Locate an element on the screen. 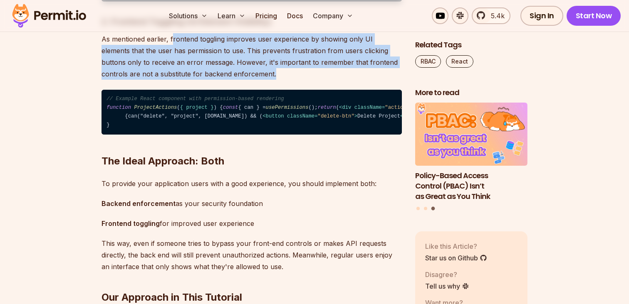 This screenshot has height=304, width=629. button: Learn is located at coordinates (231, 16).